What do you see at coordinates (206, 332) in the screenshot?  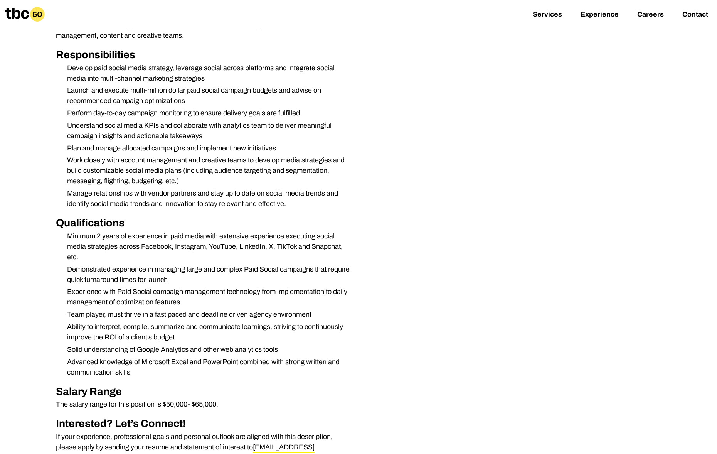 I see `li: Ability to interpret, compile, summarize and communicate learnings, striving to continuously impr...` at bounding box center [206, 332].